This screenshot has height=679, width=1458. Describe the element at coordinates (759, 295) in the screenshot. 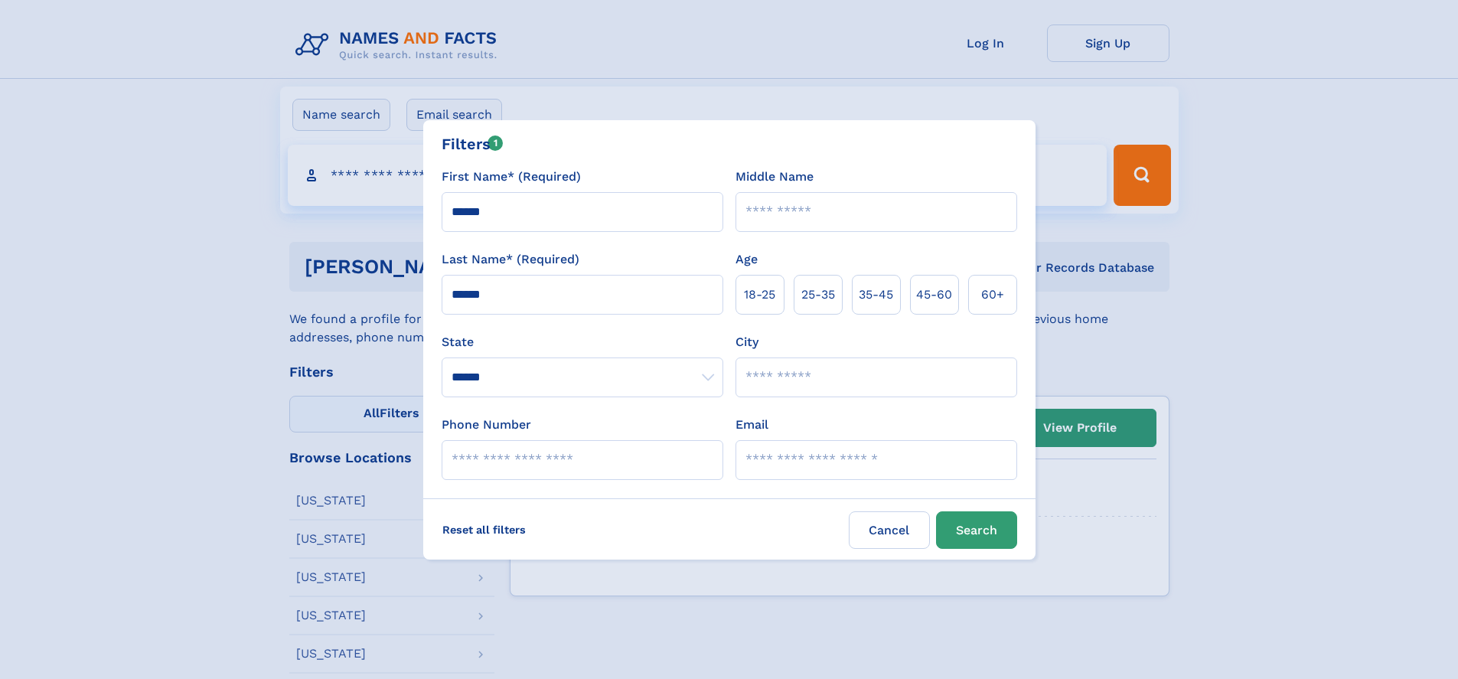

I see `span: 18‑25` at that location.